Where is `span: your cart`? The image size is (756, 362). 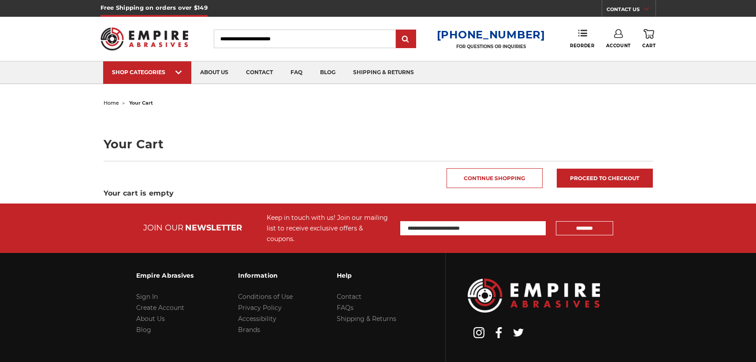 span: your cart is located at coordinates (141, 103).